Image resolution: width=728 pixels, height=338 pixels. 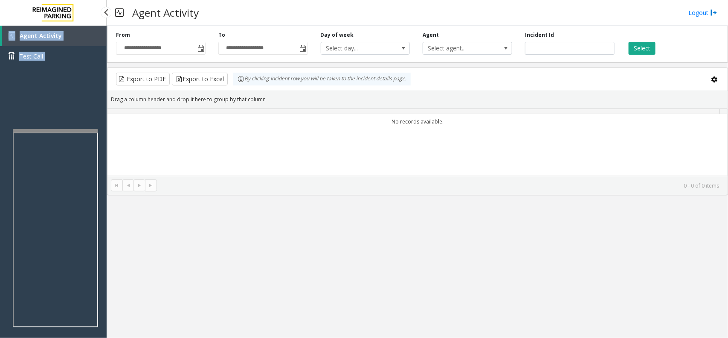 I want to click on img: infoIcon.svg, so click(x=241, y=79).